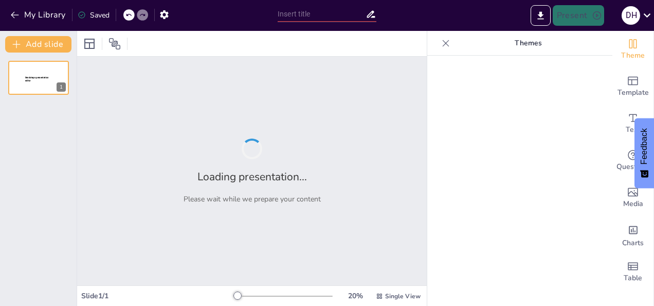  Describe the element at coordinates (645, 153) in the screenshot. I see `button: Feedback - Show survey` at that location.